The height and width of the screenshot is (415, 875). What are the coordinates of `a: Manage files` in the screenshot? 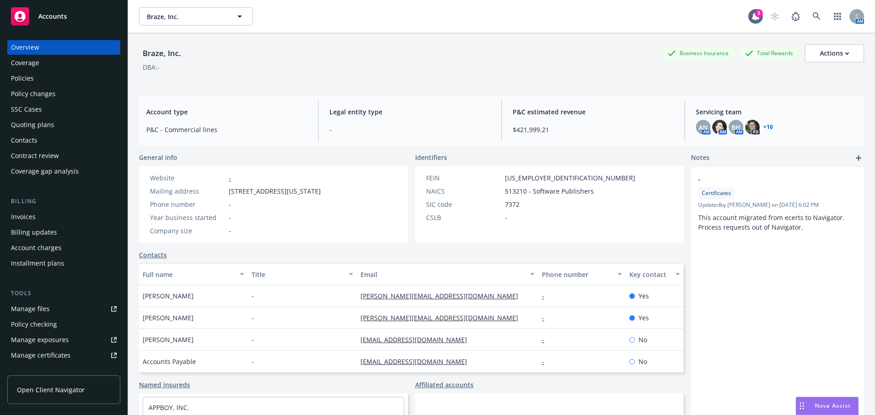 It's located at (64, 309).